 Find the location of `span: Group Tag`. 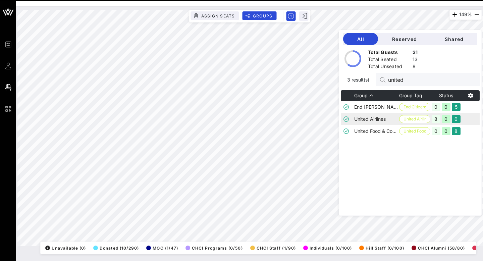

span: Group Tag is located at coordinates (411, 95).